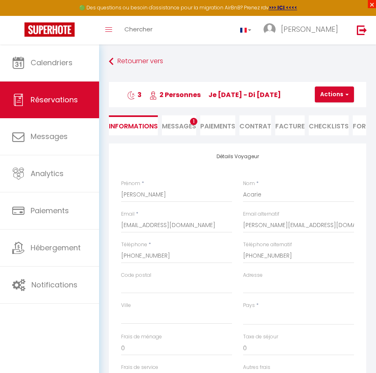 This screenshot has height=373, width=376. I want to click on label: Frais de ménage, so click(142, 337).